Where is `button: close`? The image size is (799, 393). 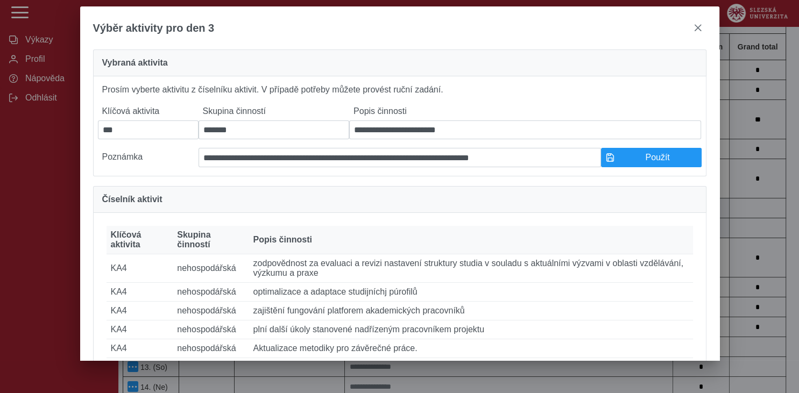 button: close is located at coordinates (698, 28).